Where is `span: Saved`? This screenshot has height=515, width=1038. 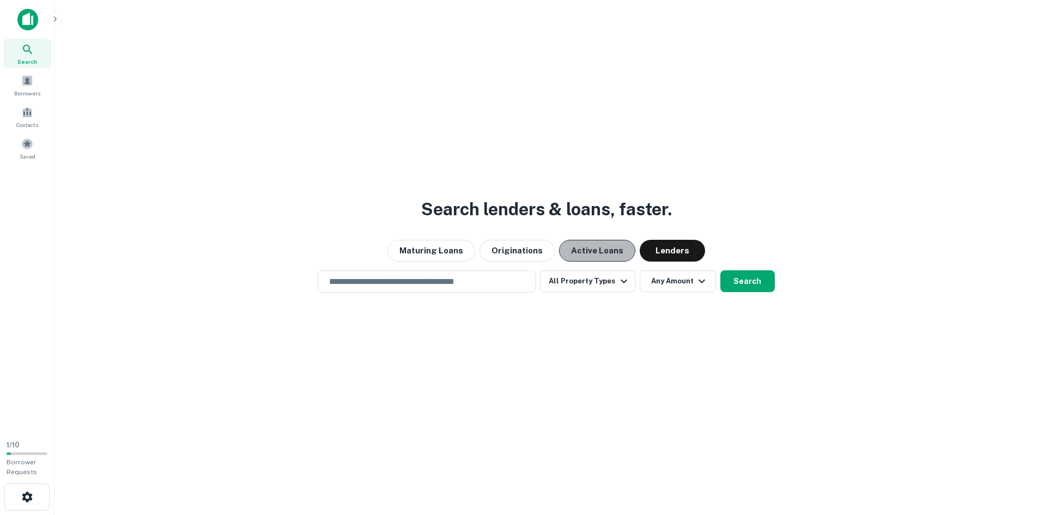 span: Saved is located at coordinates (27, 156).